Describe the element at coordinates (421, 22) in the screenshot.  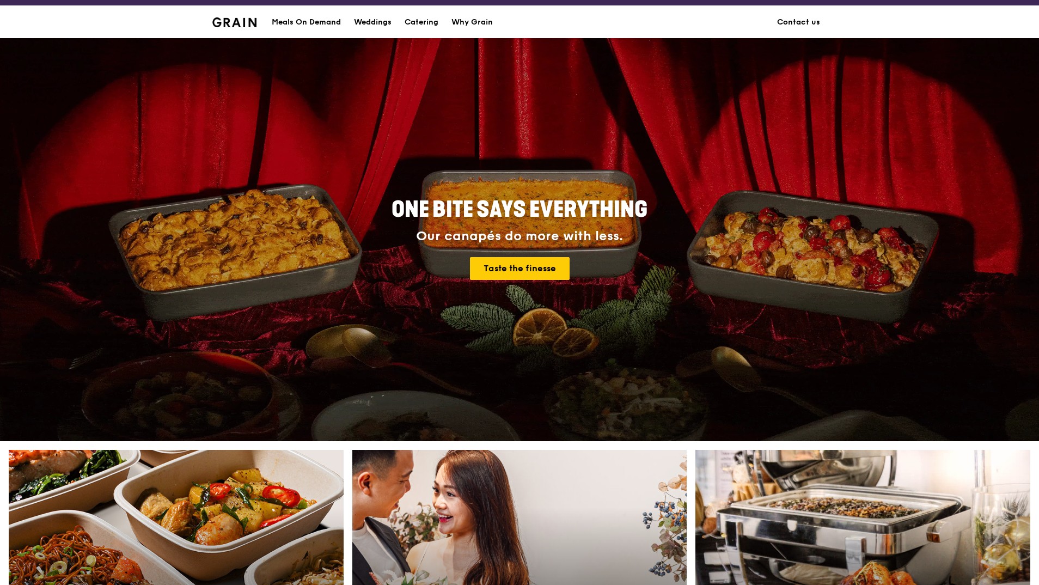
I see `div: Catering` at that location.